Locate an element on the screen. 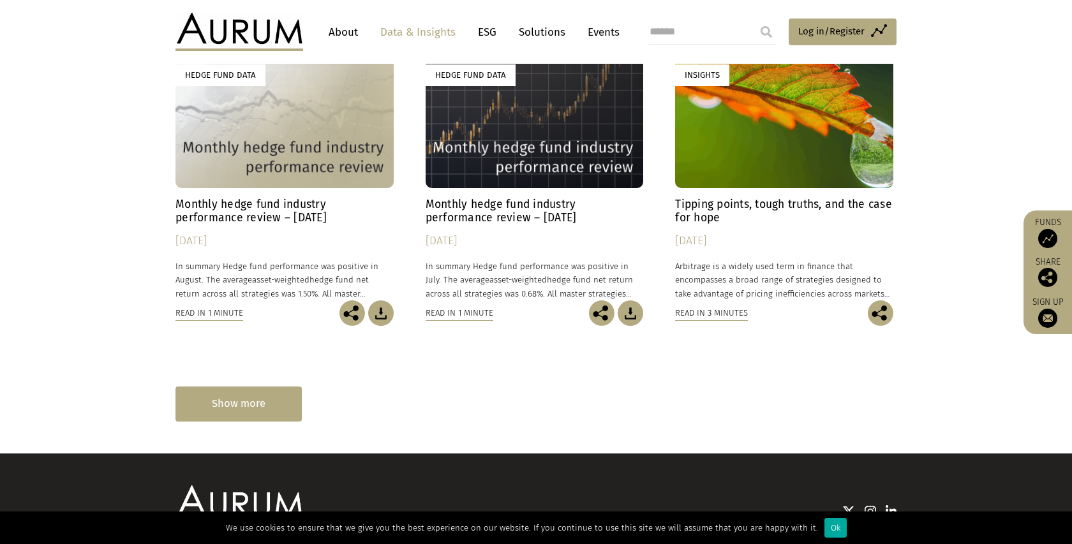 Image resolution: width=1072 pixels, height=544 pixels. img: Access Funds is located at coordinates (1048, 239).